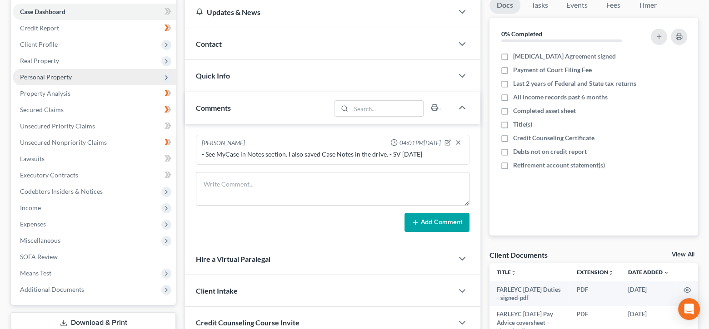 Image resolution: width=709 pixels, height=329 pixels. What do you see at coordinates (523, 125) in the screenshot?
I see `span: Title(s)` at bounding box center [523, 125].